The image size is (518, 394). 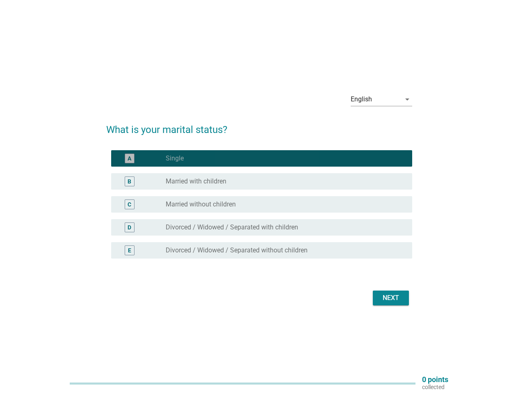 What do you see at coordinates (362, 99) in the screenshot?
I see `div: English` at bounding box center [362, 99].